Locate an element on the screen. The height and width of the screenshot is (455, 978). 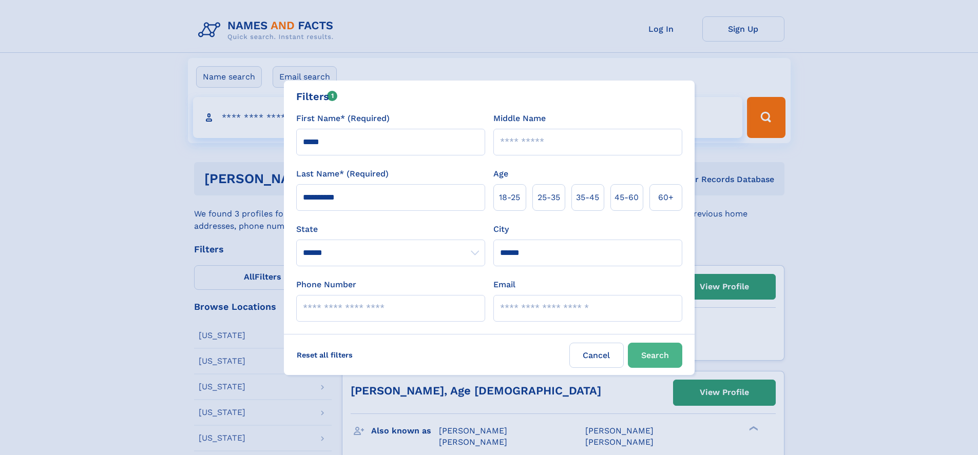
span: 45‑60 is located at coordinates (626, 198).